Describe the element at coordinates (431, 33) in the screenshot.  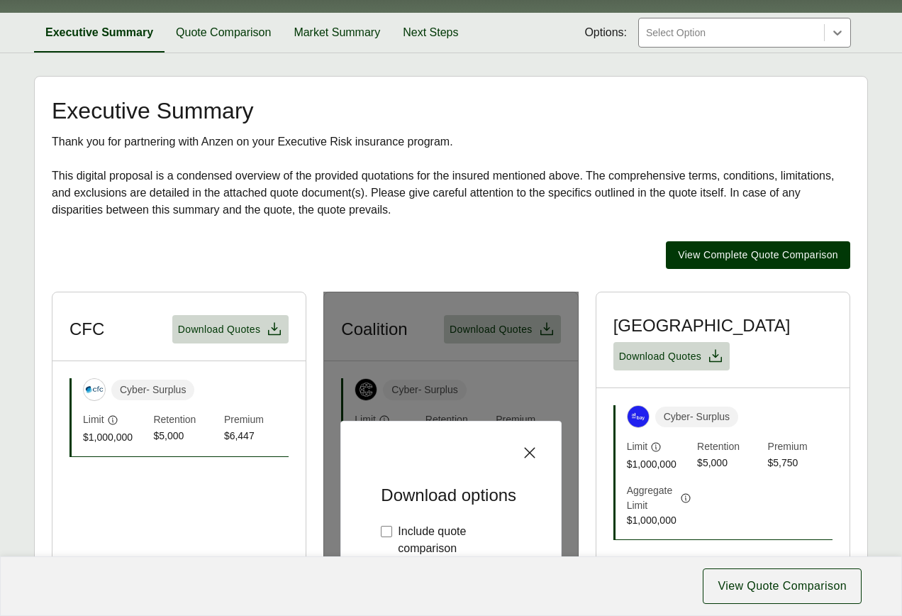
I see `button: Next Steps` at that location.